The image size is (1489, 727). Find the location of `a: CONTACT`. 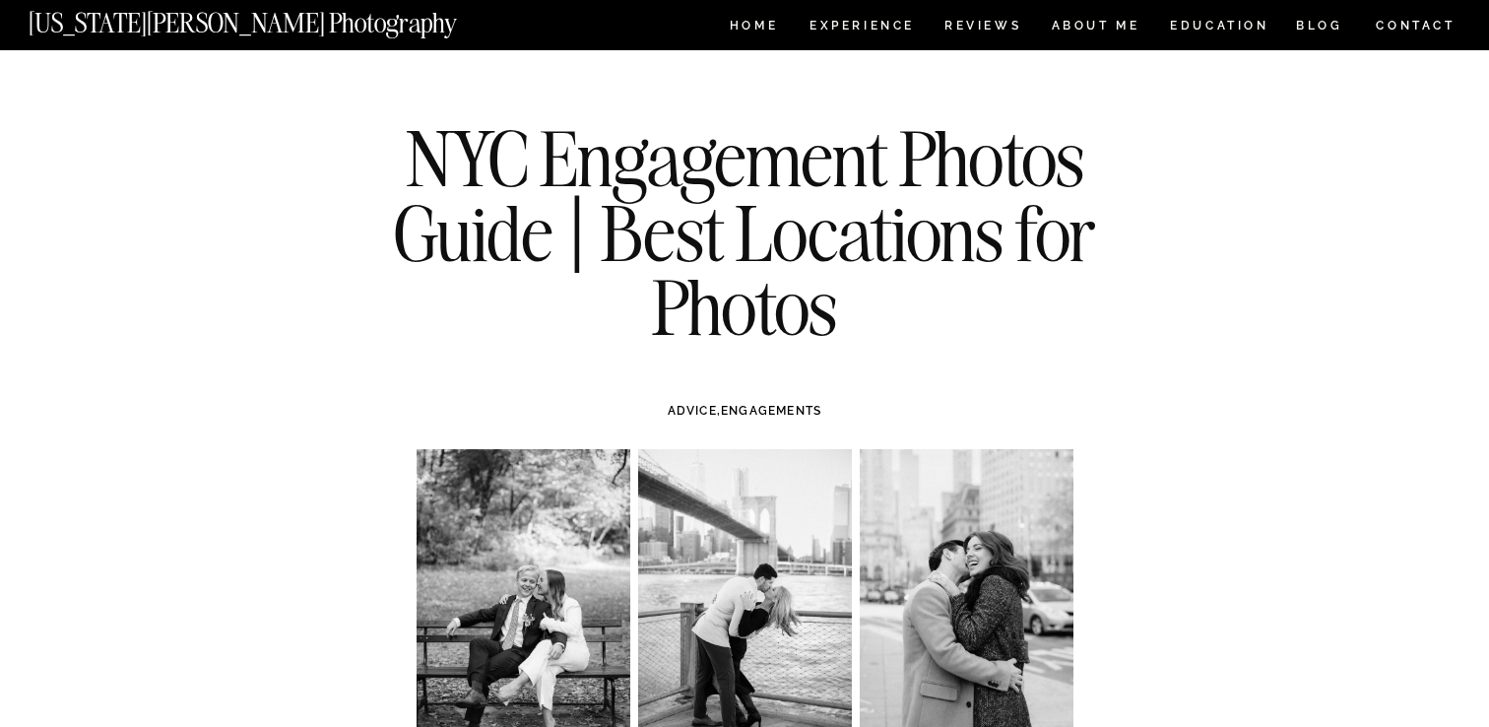

a: CONTACT is located at coordinates (1416, 26).